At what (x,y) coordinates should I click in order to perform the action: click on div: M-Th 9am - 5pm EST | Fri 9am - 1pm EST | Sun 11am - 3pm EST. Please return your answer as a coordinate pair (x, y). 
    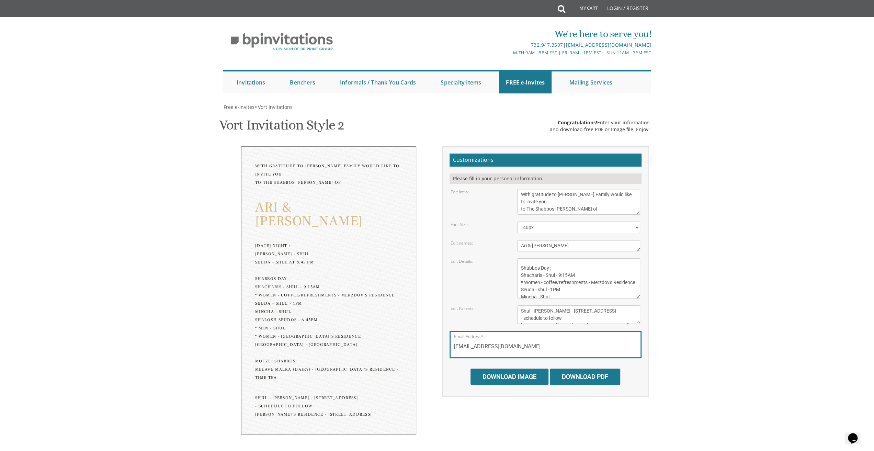
    Looking at the image, I should click on (509, 53).